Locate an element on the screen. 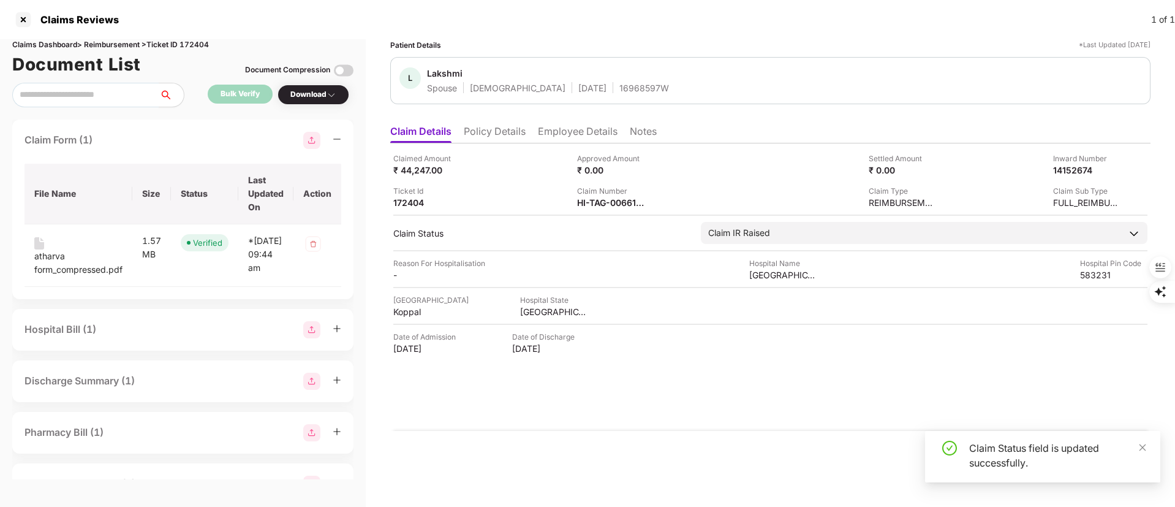 Image resolution: width=1175 pixels, height=507 pixels. img: svg+xml;base64,PHN2ZyBpZD0iVG9nZ2xlLTMyeDMyIiB4bWxucz0iaHR0cDovL3d3dy53My5vcmcvMjAwMC9zdmciIHdpZH... is located at coordinates (344, 70).